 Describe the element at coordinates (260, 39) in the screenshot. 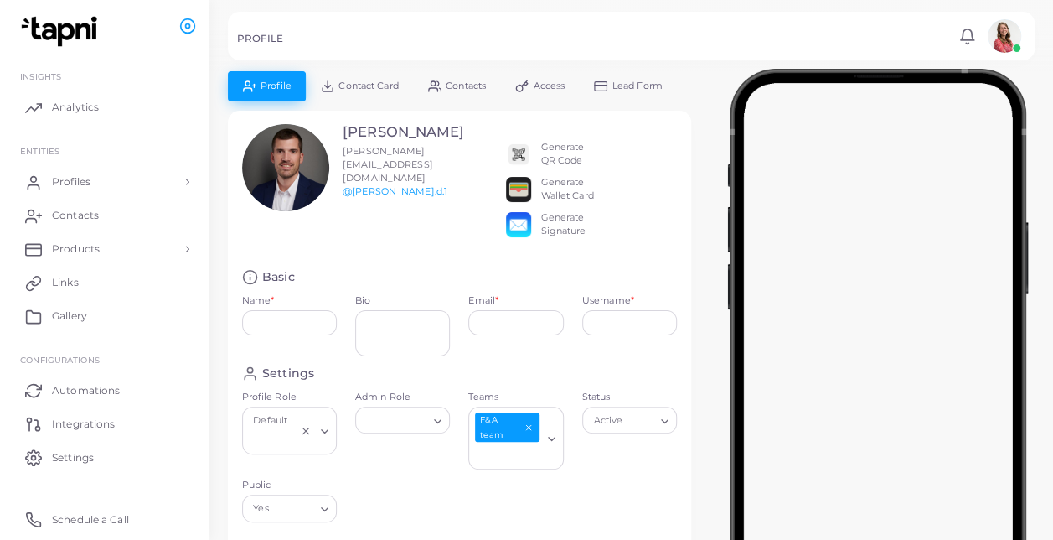

I see `h5: PROFILE` at that location.